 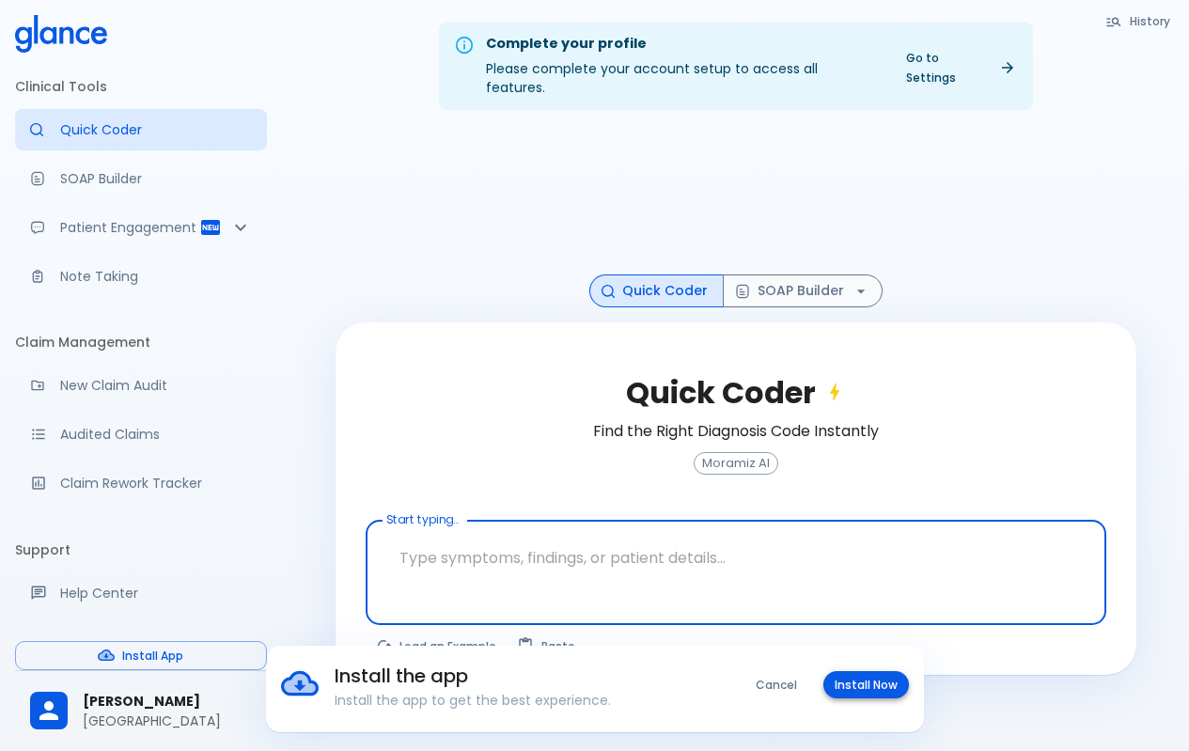 I want to click on a: View audited claims, so click(x=141, y=434).